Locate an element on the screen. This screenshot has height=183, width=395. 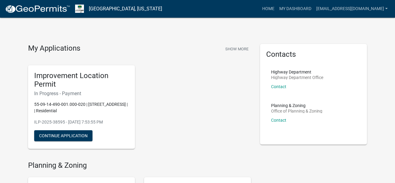
h5: Improvement Location Permit is located at coordinates (81, 80).